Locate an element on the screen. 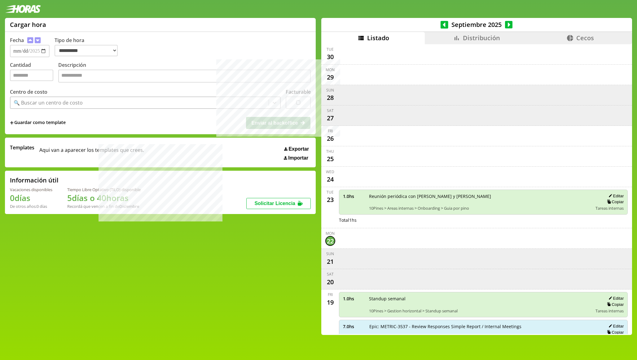  div: scrollable content is located at coordinates (476, 189).